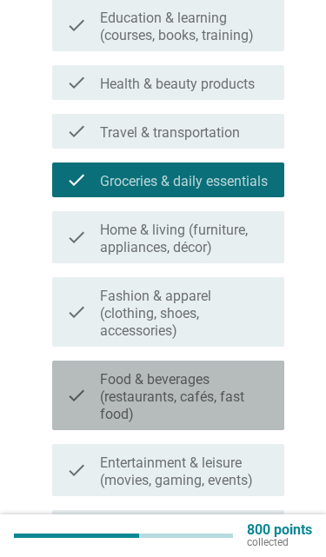 This screenshot has height=557, width=326. I want to click on p: collected, so click(279, 542).